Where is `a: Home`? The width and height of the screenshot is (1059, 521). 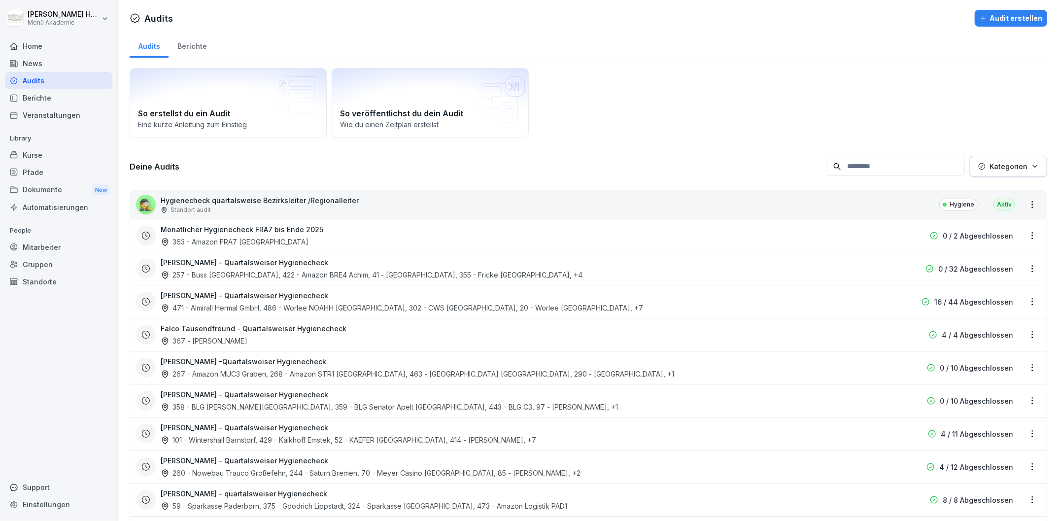
a: Home is located at coordinates (59, 46).